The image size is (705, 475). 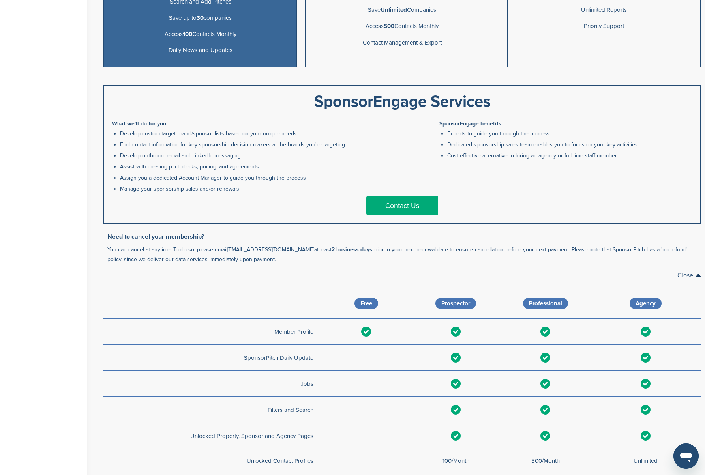 What do you see at coordinates (402, 206) in the screenshot?
I see `a: Contact Us` at bounding box center [402, 206].